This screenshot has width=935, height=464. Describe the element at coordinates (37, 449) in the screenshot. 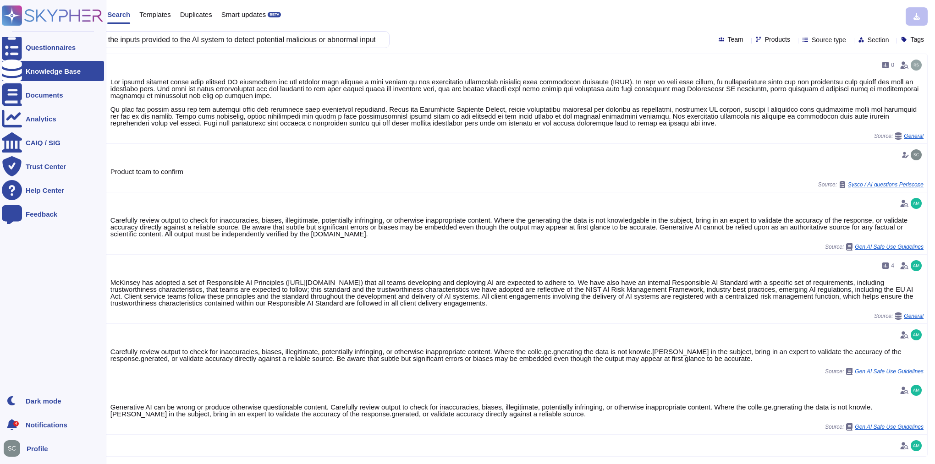

I see `span: Profile` at that location.